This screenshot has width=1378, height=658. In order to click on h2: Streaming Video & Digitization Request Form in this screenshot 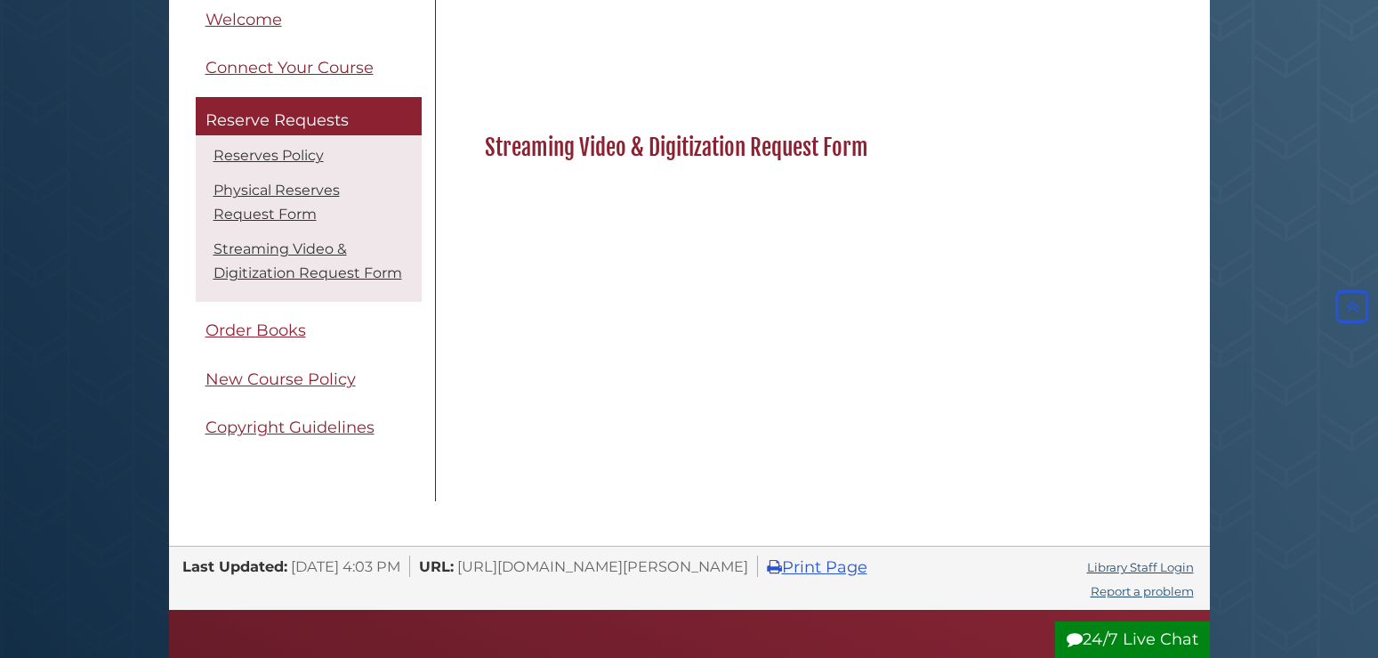, I will do `click(816, 148)`.